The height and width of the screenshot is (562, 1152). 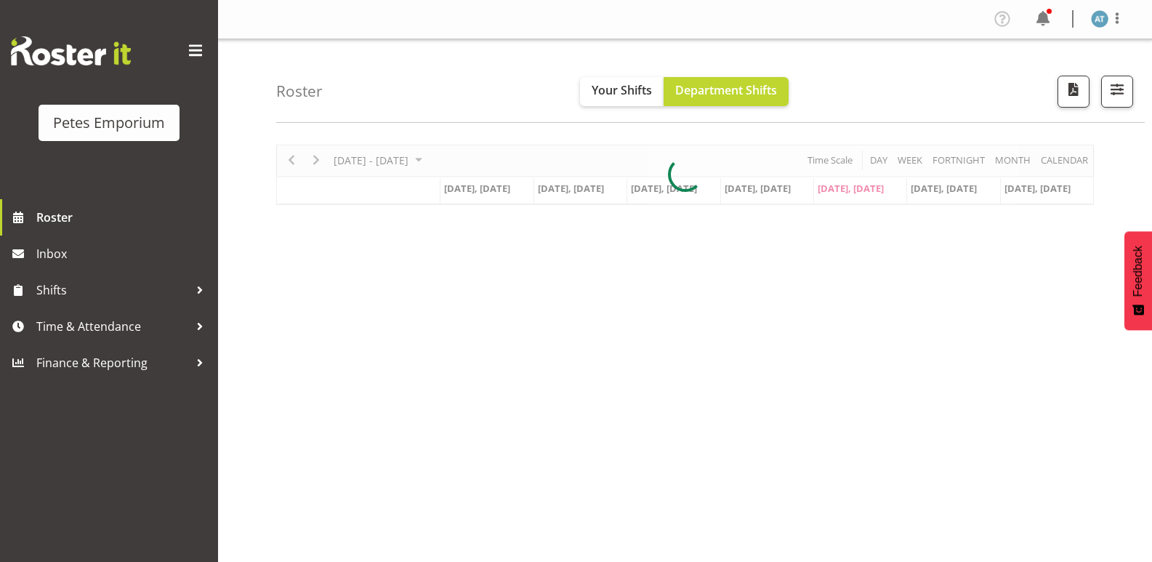 What do you see at coordinates (621, 90) in the screenshot?
I see `span: Your Shifts` at bounding box center [621, 90].